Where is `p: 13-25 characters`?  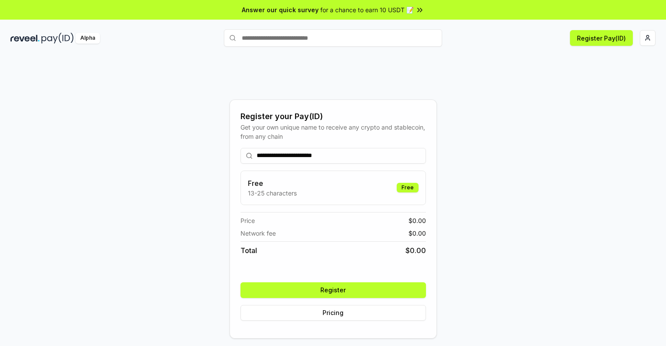 p: 13-25 characters is located at coordinates (272, 193).